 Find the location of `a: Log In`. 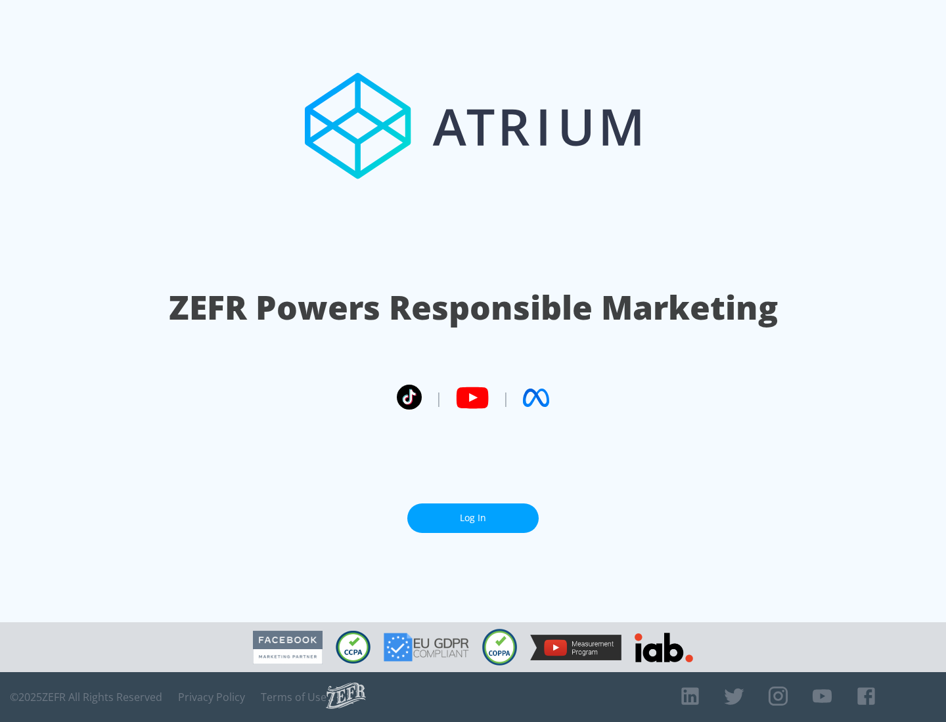

a: Log In is located at coordinates (473, 518).